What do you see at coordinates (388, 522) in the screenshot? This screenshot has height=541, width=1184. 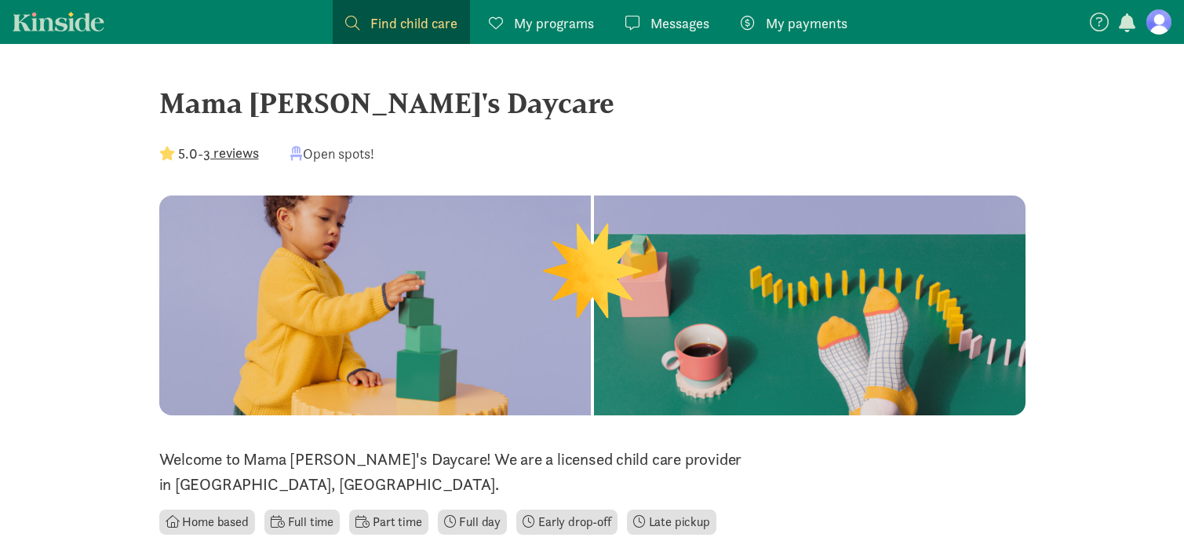 I see `li: Part time` at bounding box center [388, 522].